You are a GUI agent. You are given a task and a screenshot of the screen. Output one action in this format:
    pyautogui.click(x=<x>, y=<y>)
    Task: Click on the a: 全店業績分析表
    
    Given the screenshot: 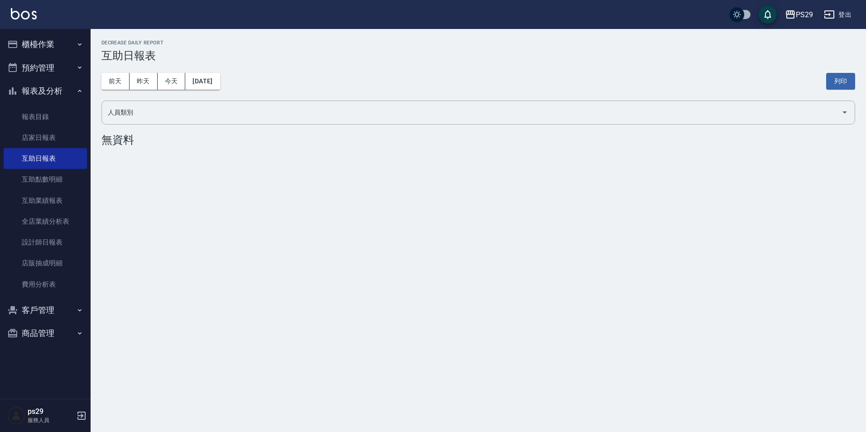 What is the action you would take?
    pyautogui.click(x=45, y=221)
    